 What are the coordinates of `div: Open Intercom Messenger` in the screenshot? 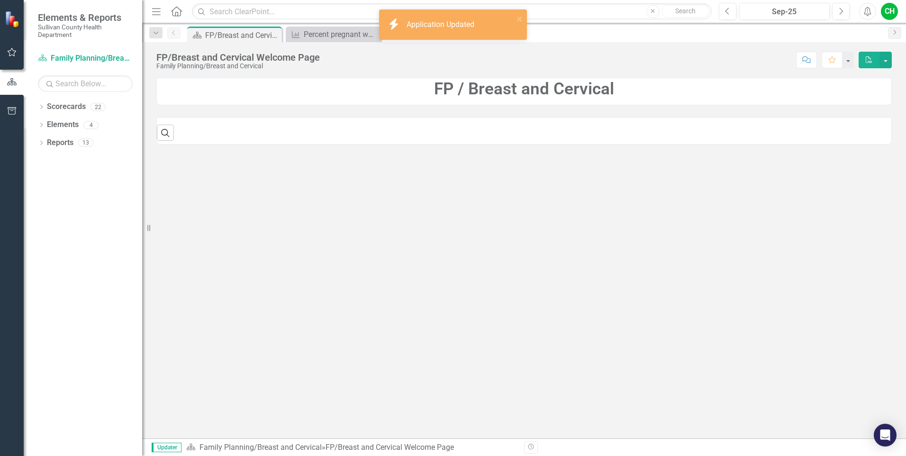 It's located at (885, 435).